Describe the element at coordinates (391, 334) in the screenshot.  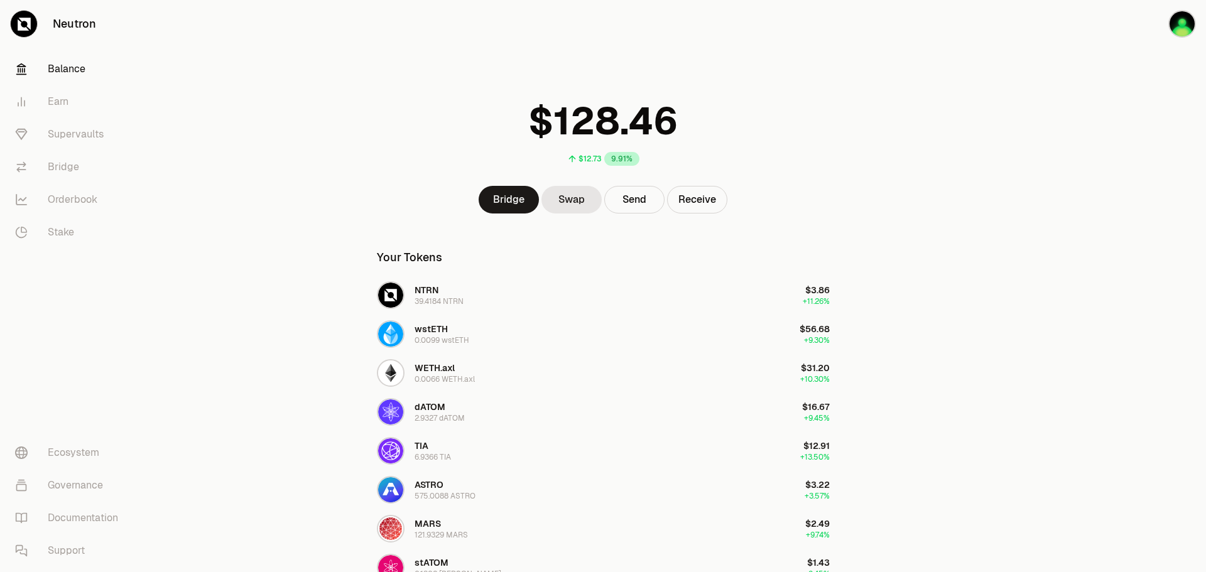
I see `img: wstETH Logo` at that location.